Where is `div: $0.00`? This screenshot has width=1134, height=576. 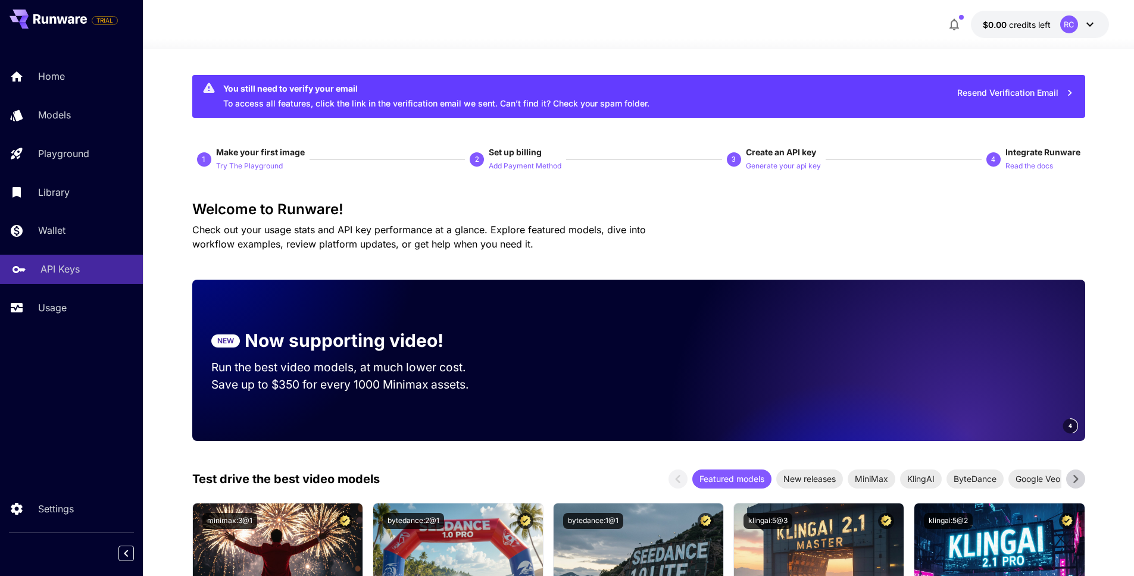 div: $0.00 is located at coordinates (1016, 24).